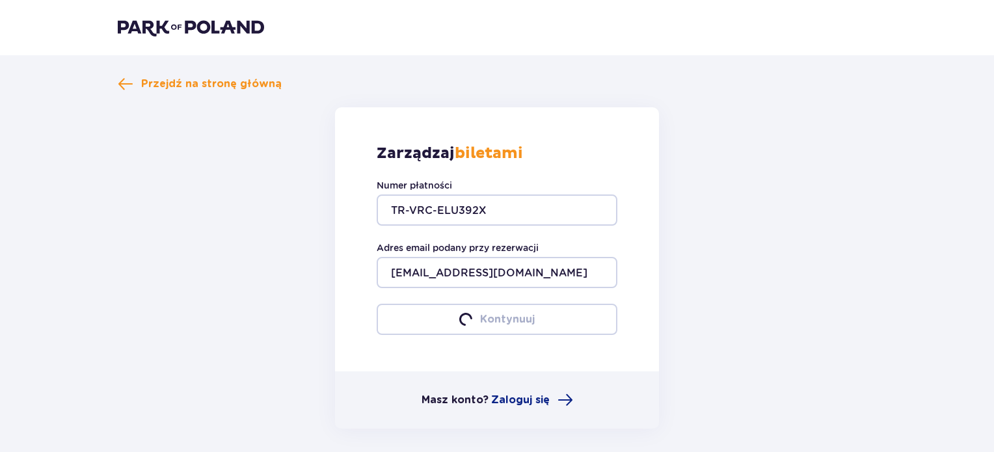  What do you see at coordinates (497, 319) in the screenshot?
I see `button: loaderKontynuuj` at bounding box center [497, 319].